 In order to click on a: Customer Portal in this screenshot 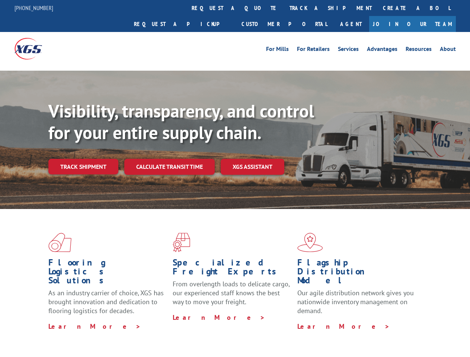, I will do `click(284, 24)`.